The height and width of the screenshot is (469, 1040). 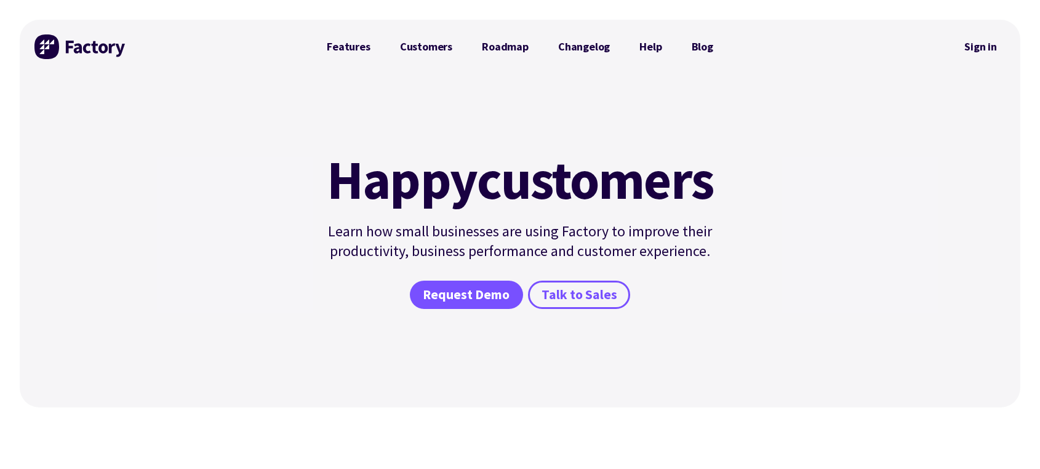 I want to click on h1: customers, so click(x=520, y=180).